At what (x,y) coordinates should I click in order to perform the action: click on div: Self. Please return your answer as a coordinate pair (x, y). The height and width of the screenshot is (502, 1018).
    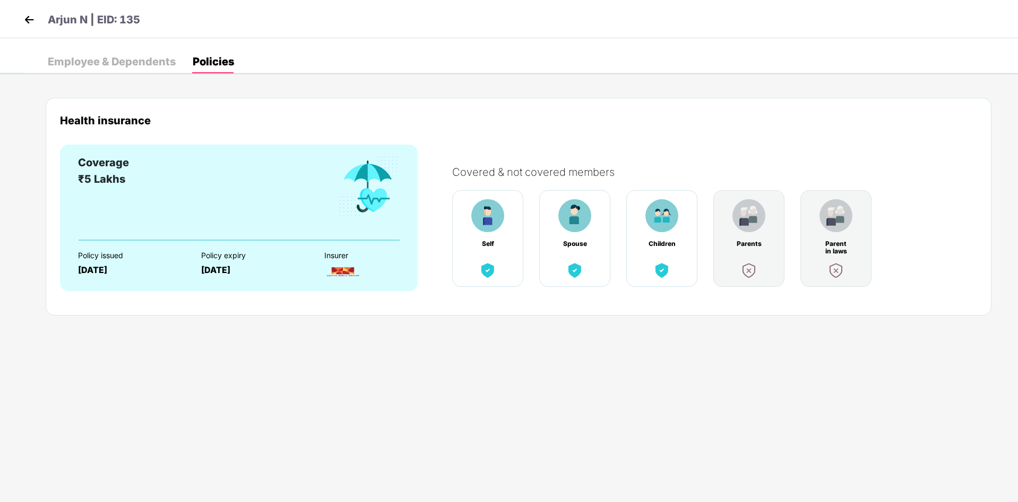
    Looking at the image, I should click on (488, 244).